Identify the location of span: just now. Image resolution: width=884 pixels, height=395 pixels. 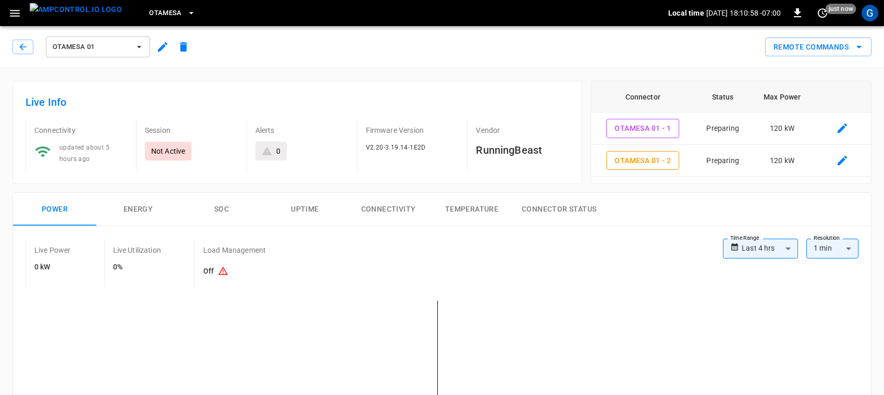
(841, 9).